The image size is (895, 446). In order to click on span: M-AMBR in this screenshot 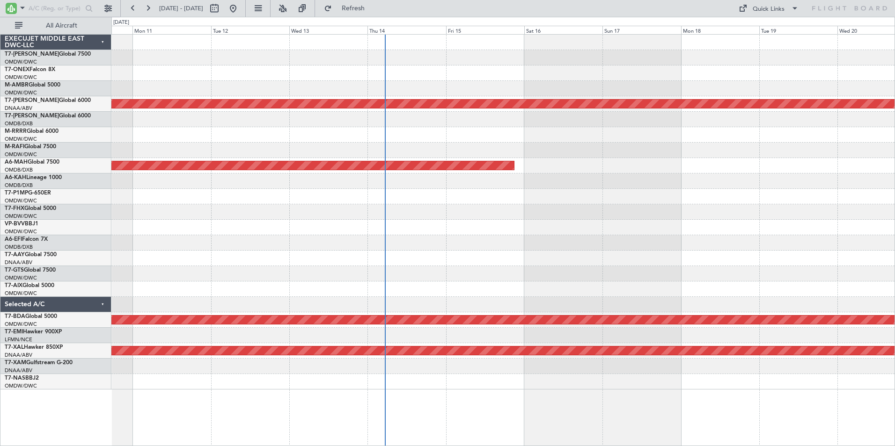, I will do `click(16, 85)`.